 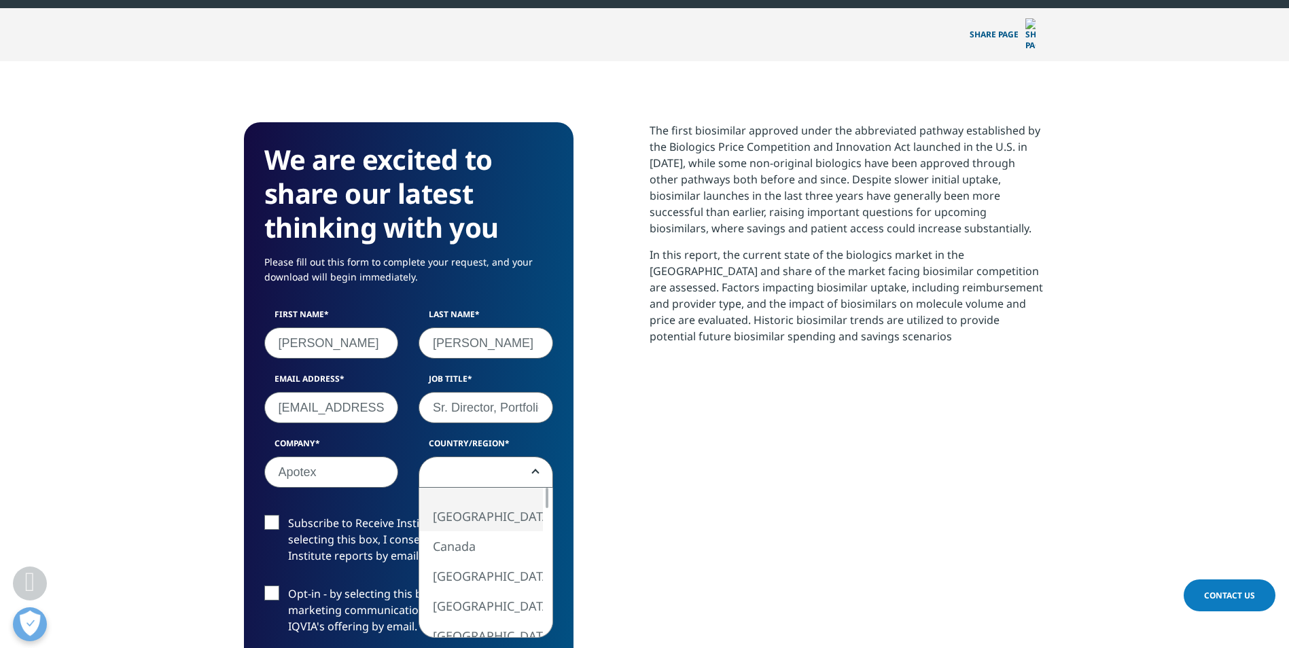 I want to click on label: Country/Region, so click(x=486, y=447).